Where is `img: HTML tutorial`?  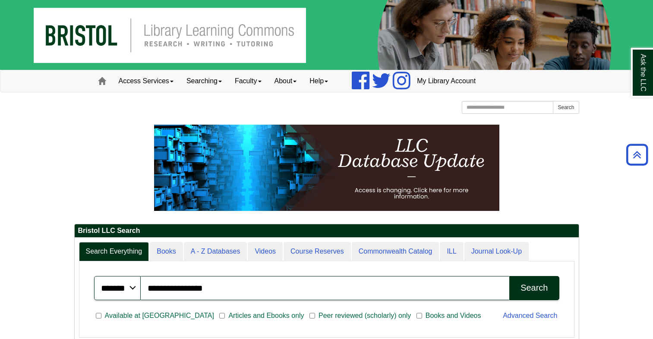
img: HTML tutorial is located at coordinates (327, 168).